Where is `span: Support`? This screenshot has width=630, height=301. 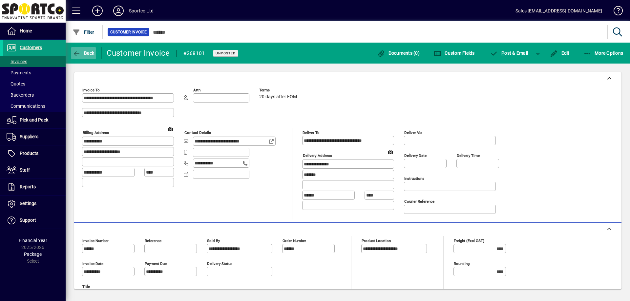 span: Support is located at coordinates (28, 220).